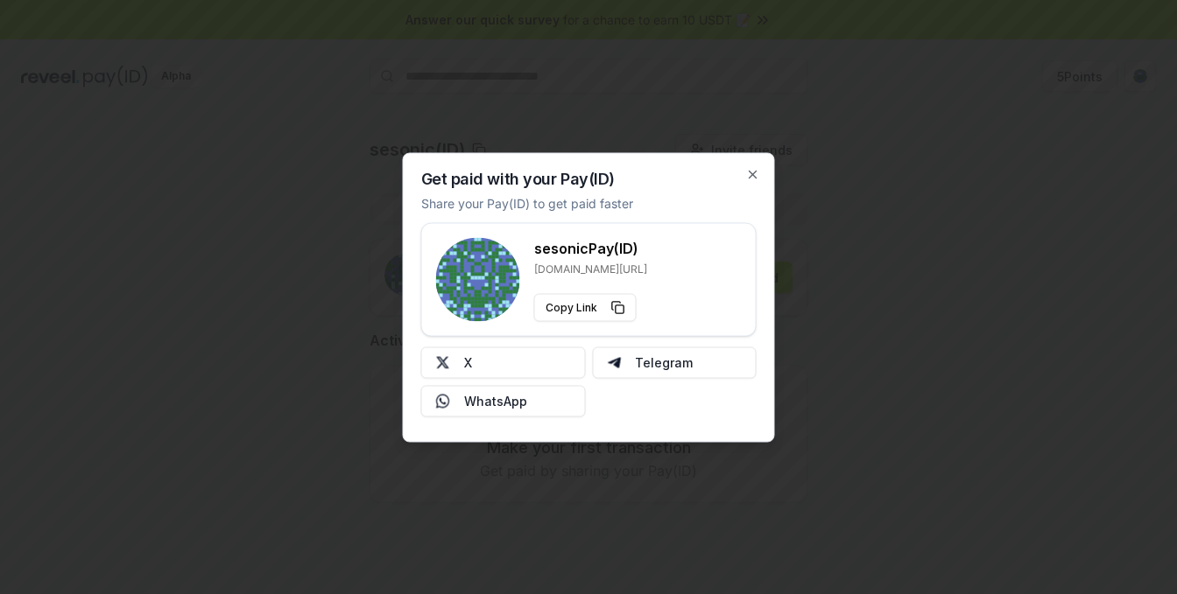 The image size is (1177, 594). Describe the element at coordinates (590, 248) in the screenshot. I see `h3: sesonic Pay(ID)` at that location.